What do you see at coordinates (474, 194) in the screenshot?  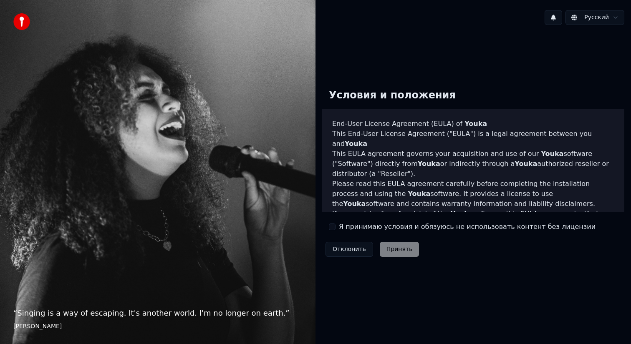 I see `p: Please read this EULA agreement carefully before completing the installation process and using th...` at bounding box center [474, 194].